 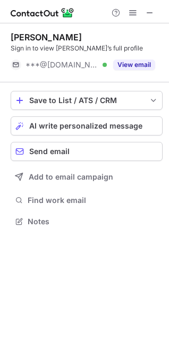 I want to click on button: AI write personalized message, so click(x=87, y=126).